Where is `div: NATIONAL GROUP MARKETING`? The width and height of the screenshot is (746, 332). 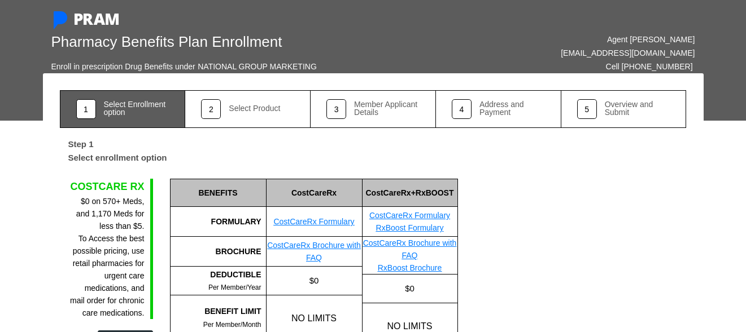
div: NATIONAL GROUP MARKETING is located at coordinates (257, 67).